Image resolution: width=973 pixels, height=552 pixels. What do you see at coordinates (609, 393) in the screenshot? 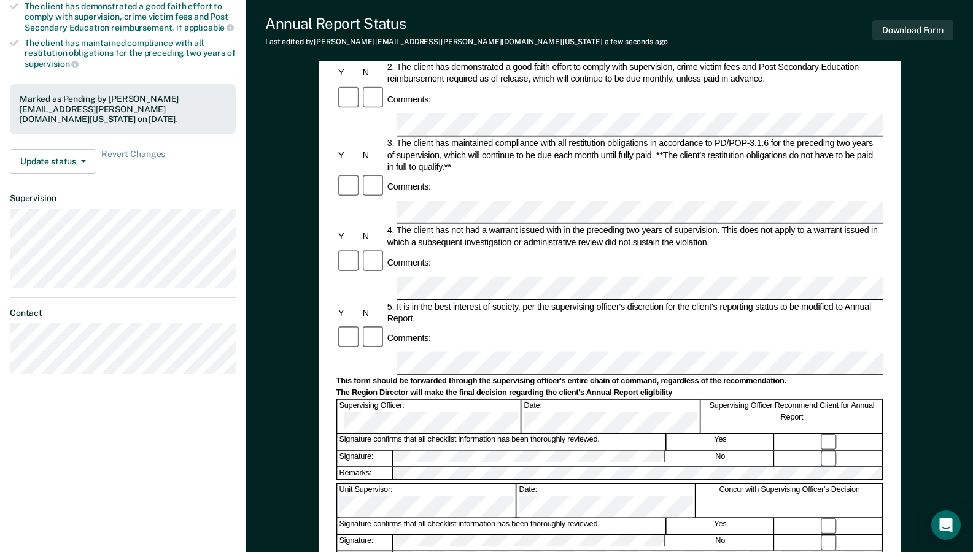
I see `div: The Region Director will make the final decision regarding the client's Annual Report eligibility` at bounding box center [609, 393].